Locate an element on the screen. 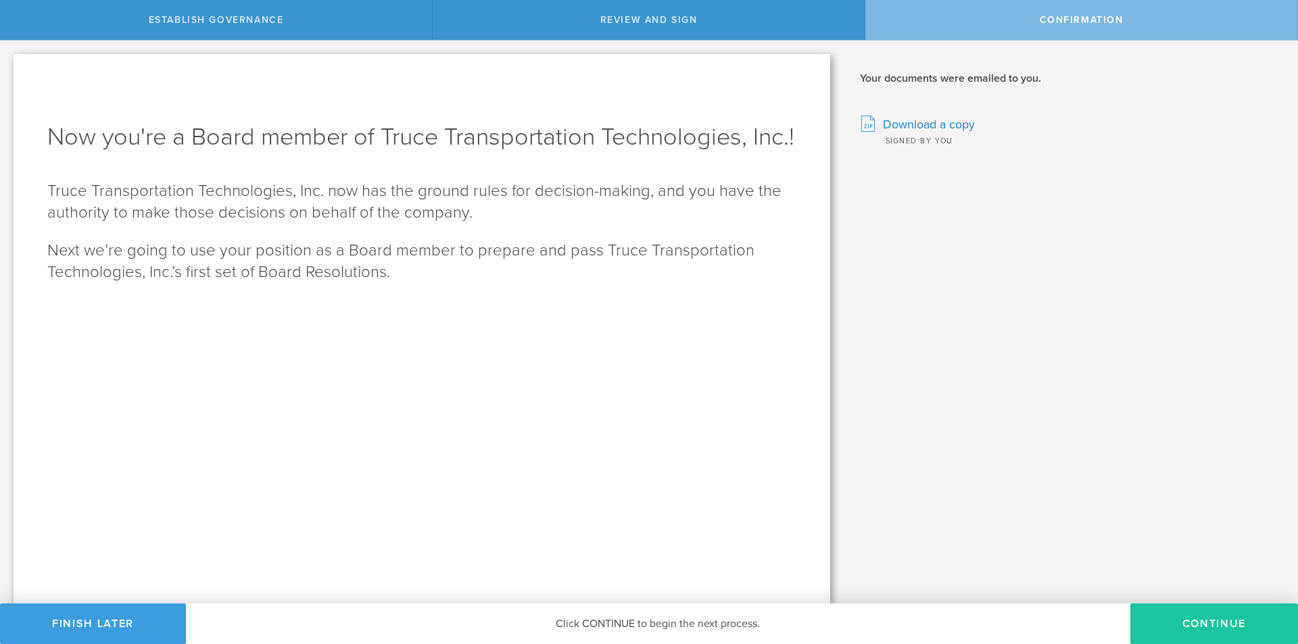 The width and height of the screenshot is (1298, 644). span: Review and Sign is located at coordinates (649, 20).